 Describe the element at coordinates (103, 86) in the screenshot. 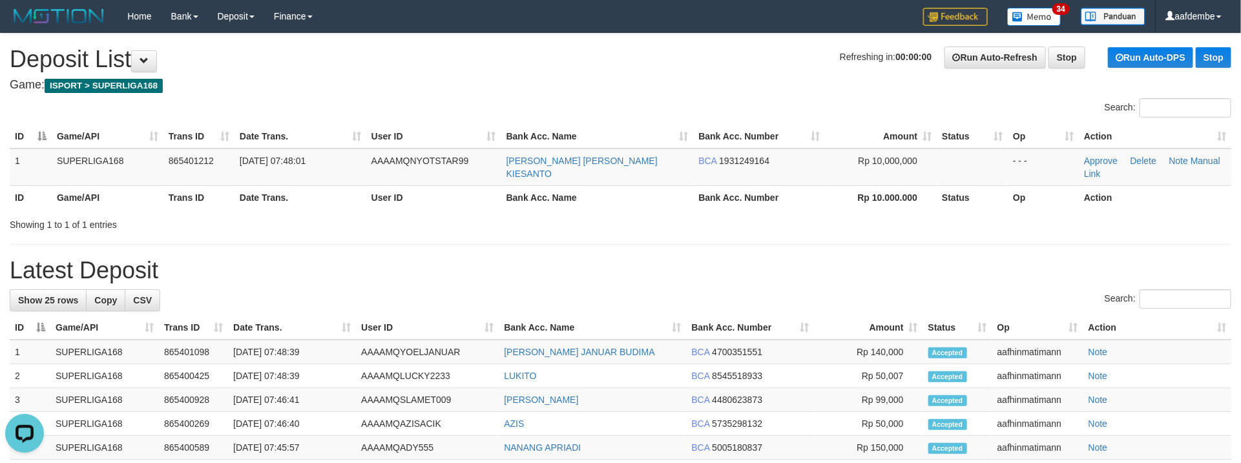

I see `span: ISPORT > SUPERLIGA168` at that location.